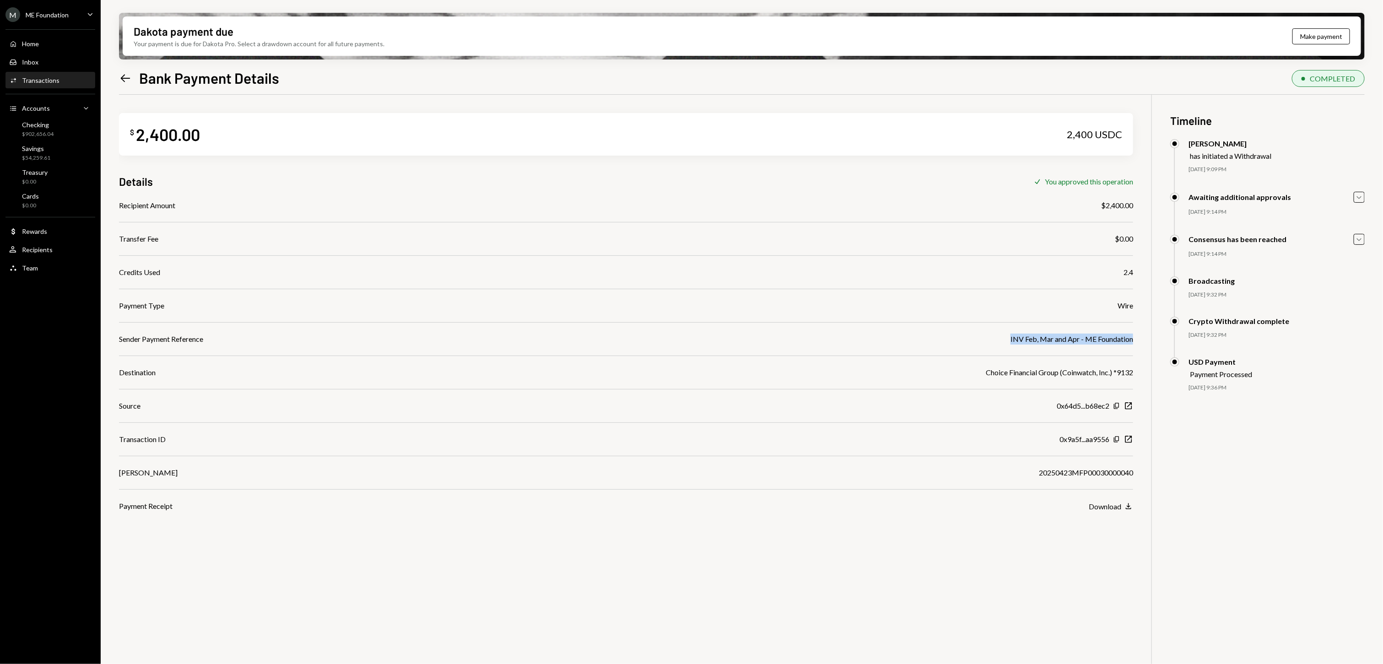  I want to click on div: Inbox, so click(30, 62).